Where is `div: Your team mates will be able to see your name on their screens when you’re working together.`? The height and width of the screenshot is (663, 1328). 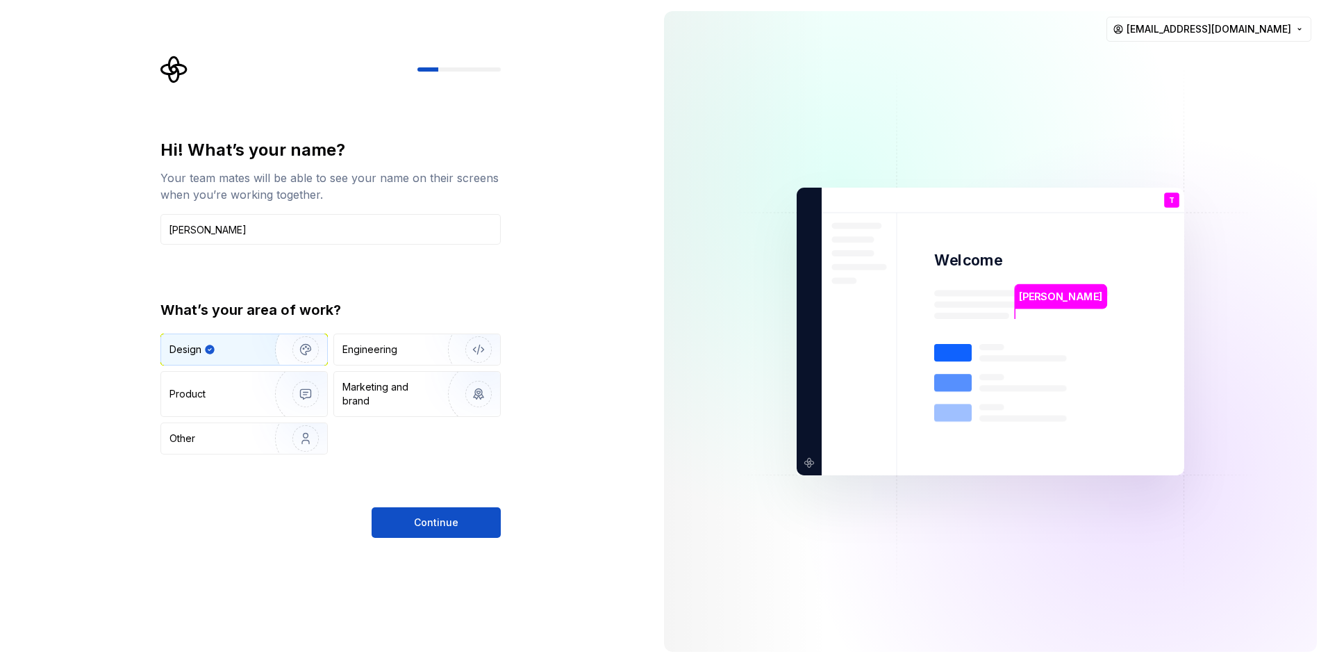 div: Your team mates will be able to see your name on their screens when you’re working together. is located at coordinates (331, 186).